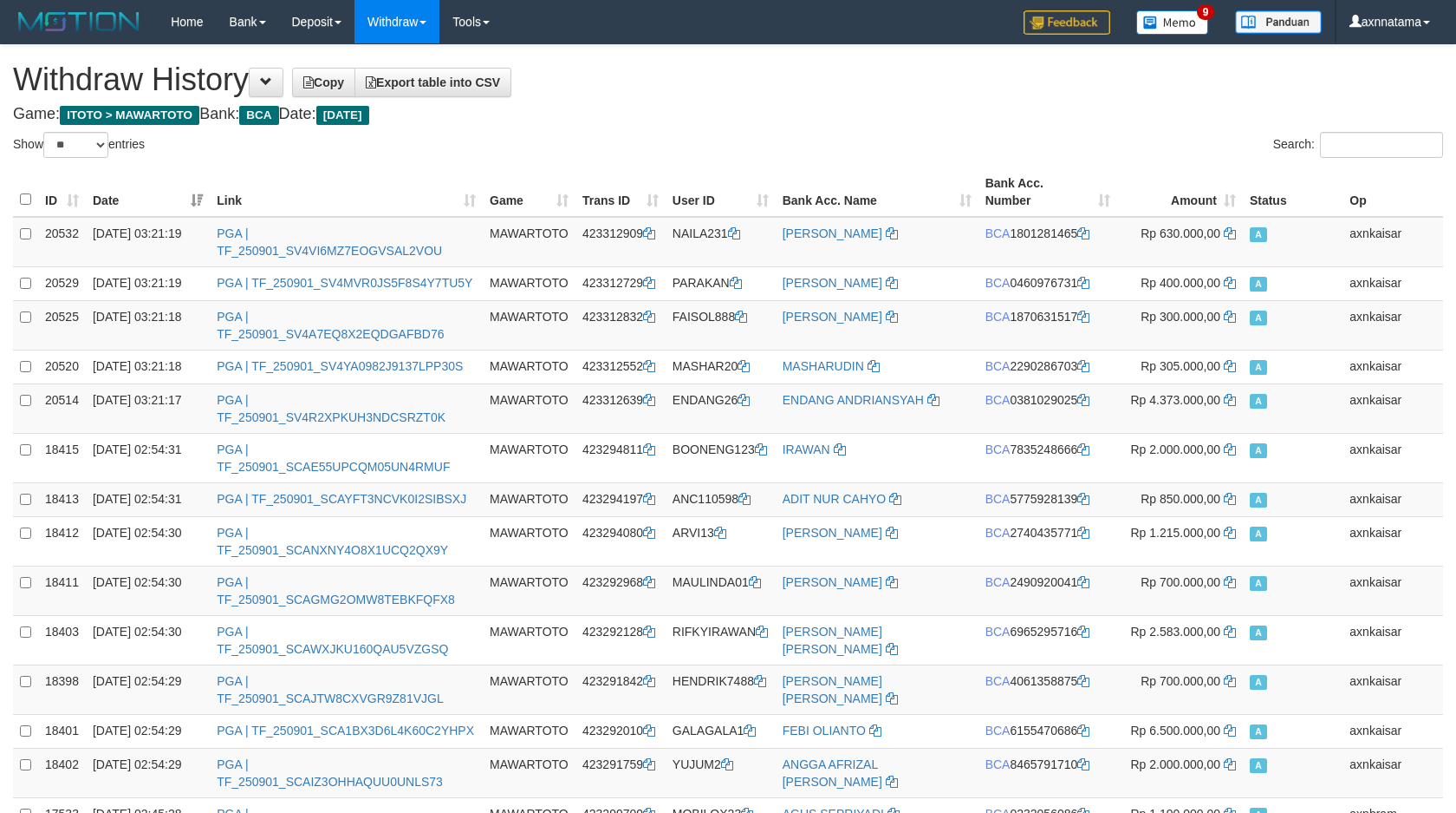 Image resolution: width=1456 pixels, height=813 pixels. I want to click on img: Feedback.jpg, so click(1067, 23).